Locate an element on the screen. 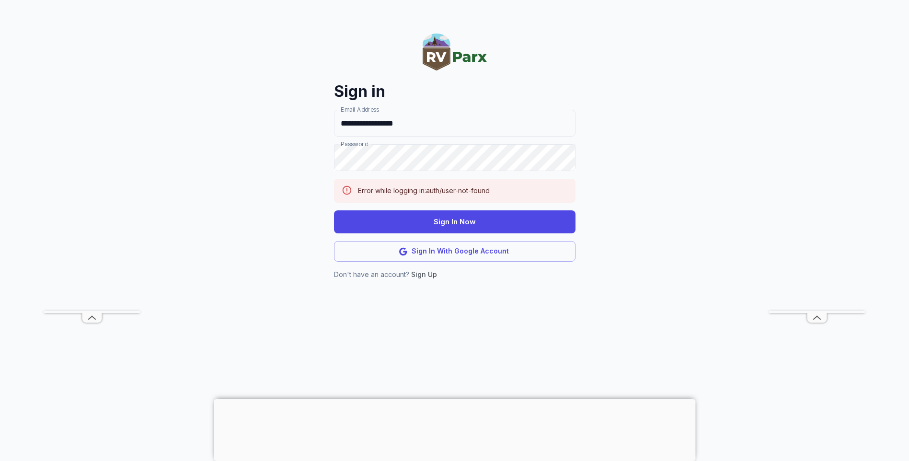  img: RVParx.com is located at coordinates (455, 52).